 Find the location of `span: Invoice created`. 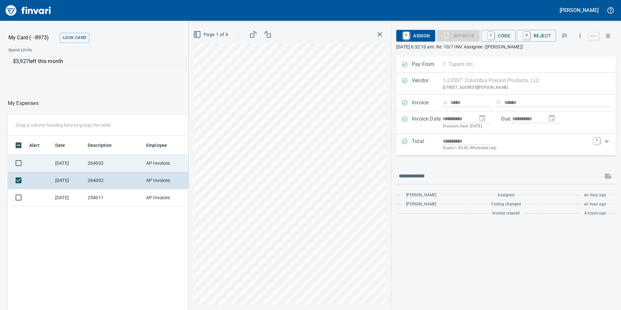

span: Invoice created is located at coordinates (506, 213).